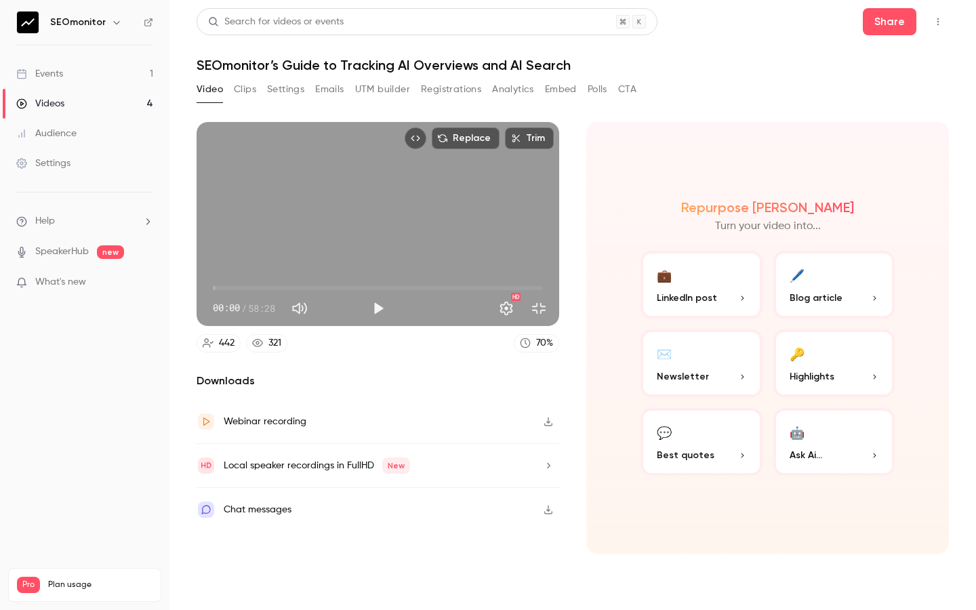 This screenshot has height=610, width=976. What do you see at coordinates (45, 221) in the screenshot?
I see `span: Help` at bounding box center [45, 221].